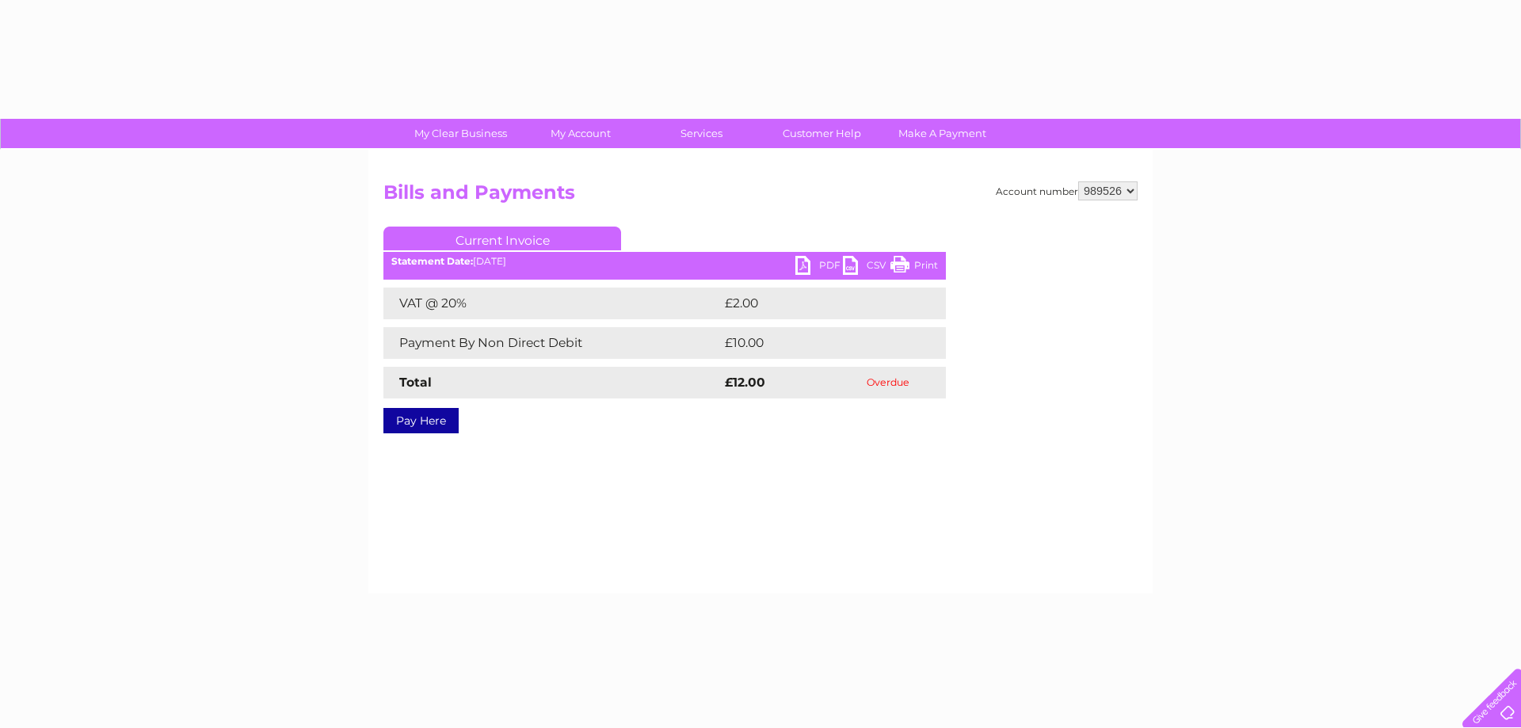 The image size is (1521, 728). What do you see at coordinates (581, 133) in the screenshot?
I see `a: My Account` at bounding box center [581, 133].